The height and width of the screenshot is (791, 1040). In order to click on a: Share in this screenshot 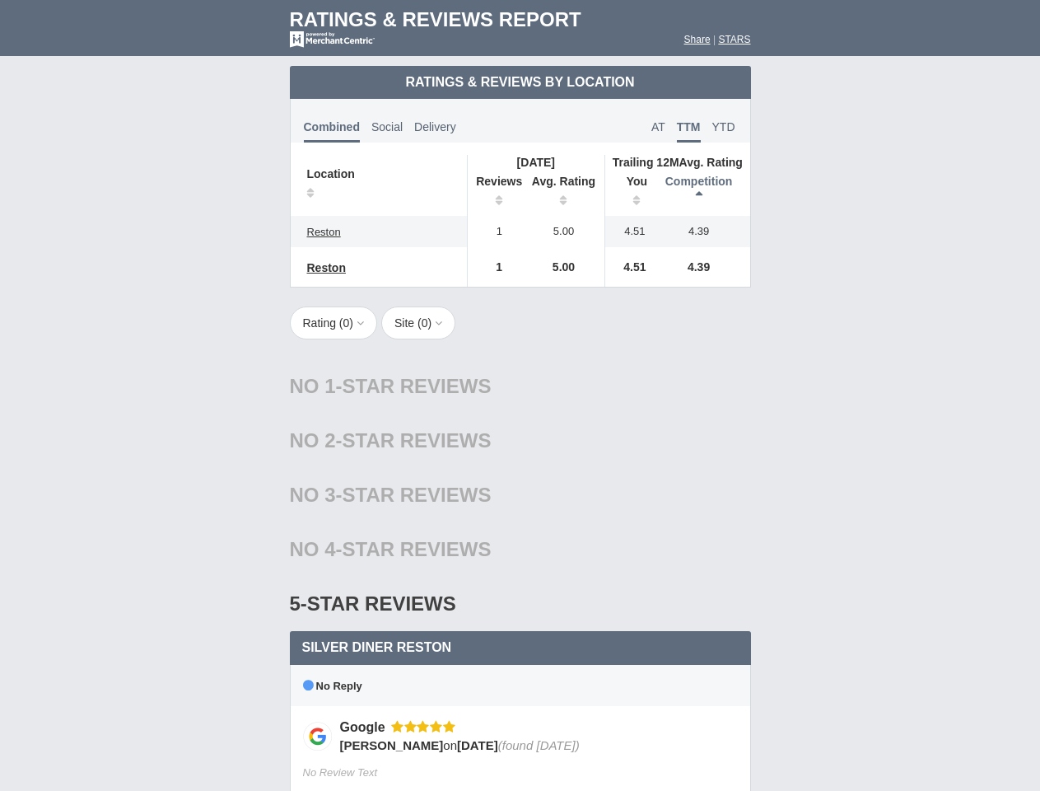, I will do `click(698, 40)`.